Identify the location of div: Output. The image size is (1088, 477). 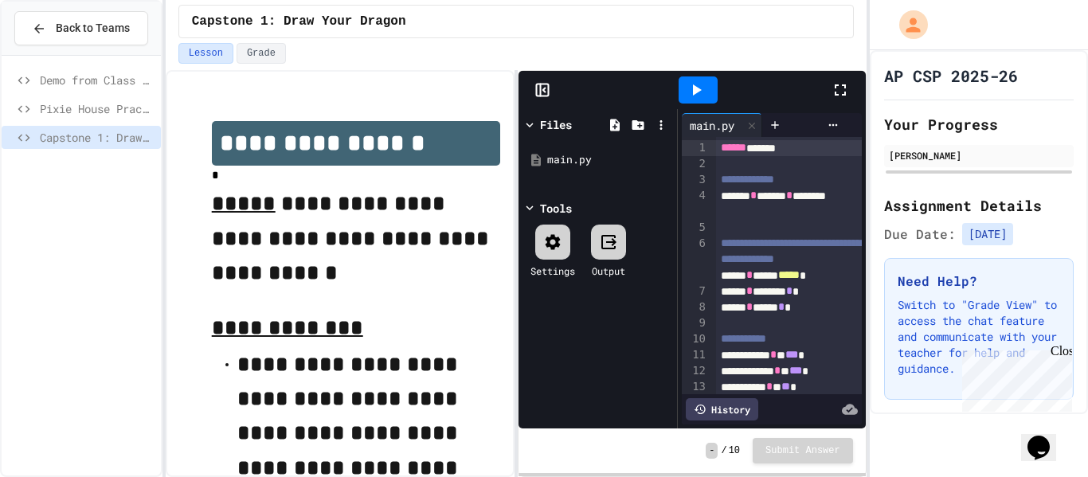
(609, 271).